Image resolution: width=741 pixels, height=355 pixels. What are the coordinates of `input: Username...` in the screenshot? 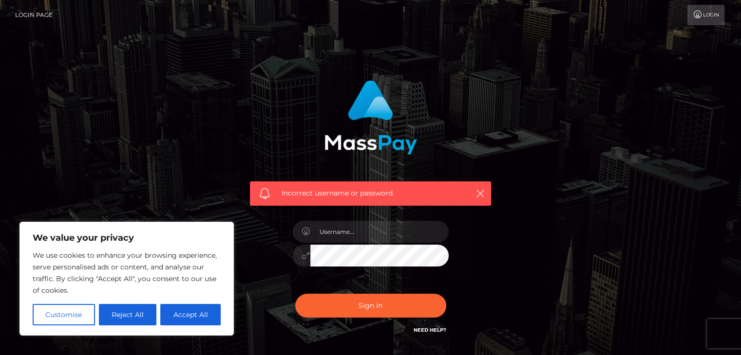 It's located at (379, 232).